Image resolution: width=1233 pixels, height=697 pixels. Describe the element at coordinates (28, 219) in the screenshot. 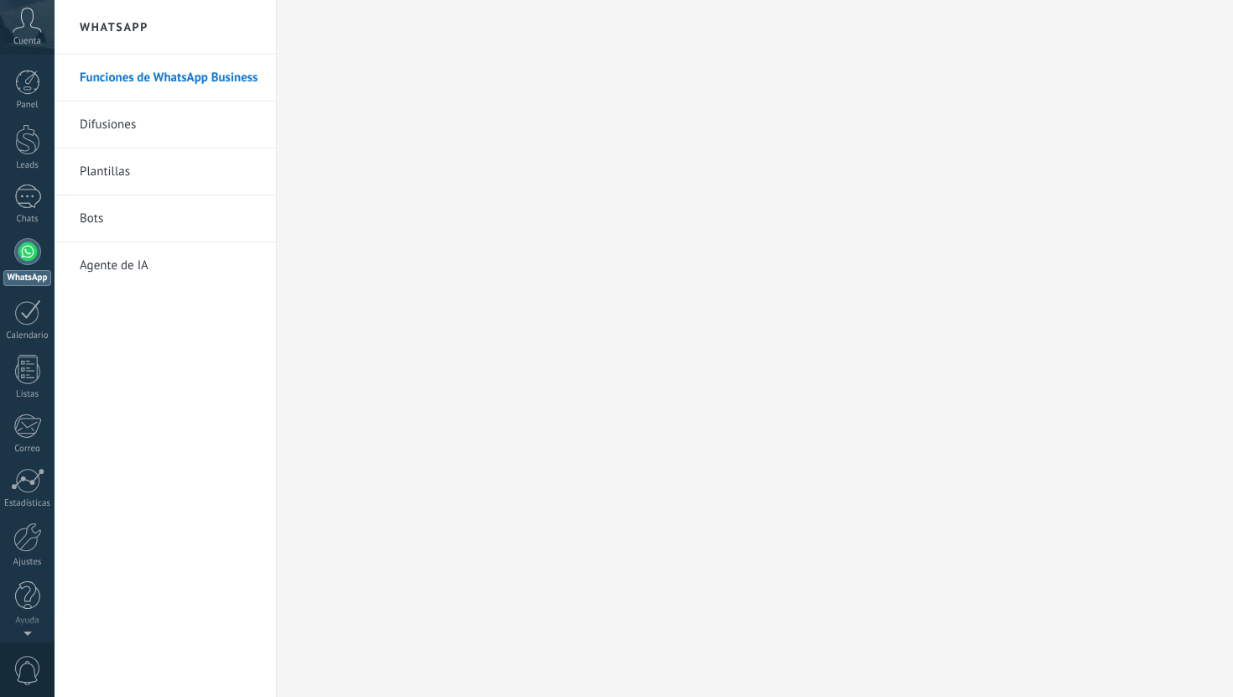

I see `div: Chats` at that location.